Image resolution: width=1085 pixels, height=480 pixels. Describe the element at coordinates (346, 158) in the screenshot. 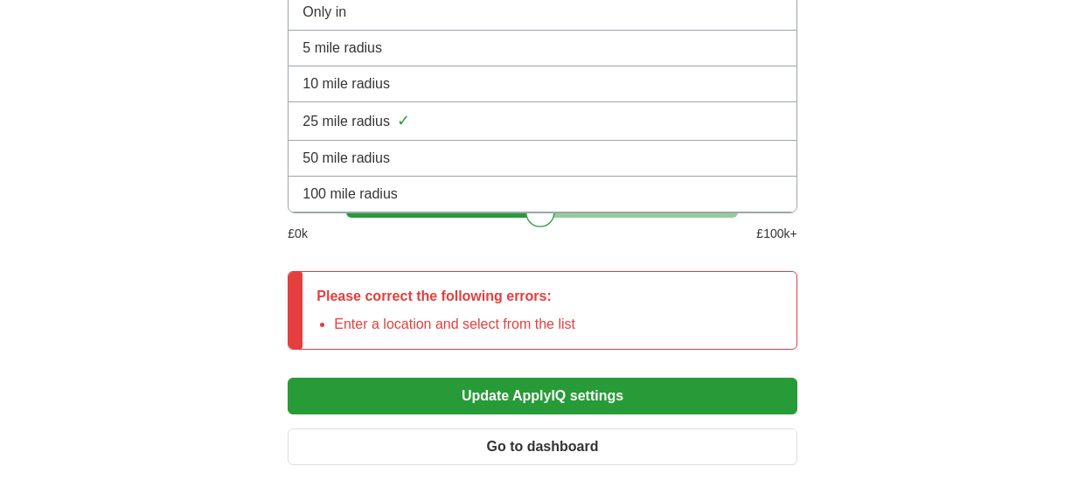

I see `span: 50 mile radius` at that location.